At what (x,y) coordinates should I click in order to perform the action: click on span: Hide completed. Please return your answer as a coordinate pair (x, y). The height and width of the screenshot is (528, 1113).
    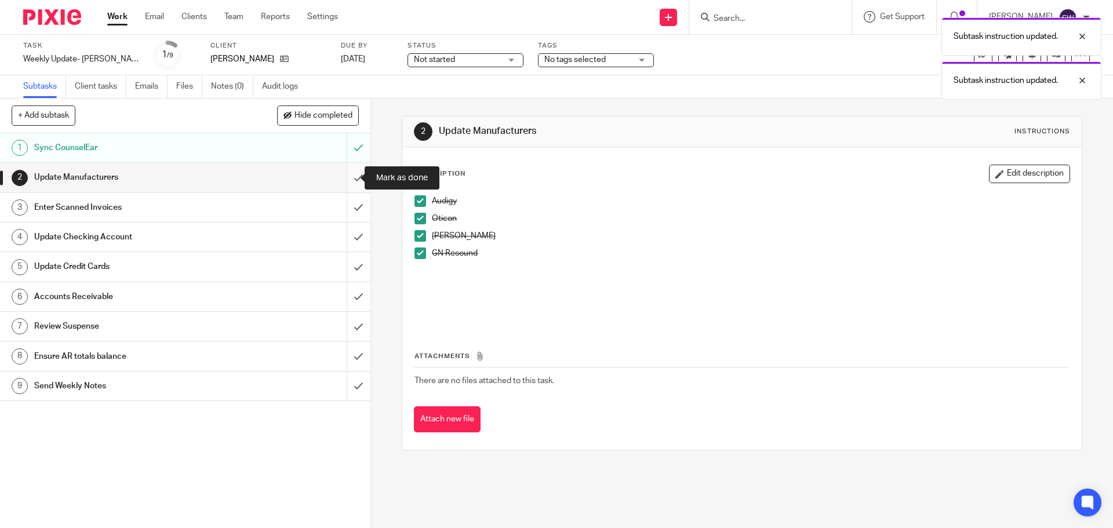
    Looking at the image, I should click on (323, 116).